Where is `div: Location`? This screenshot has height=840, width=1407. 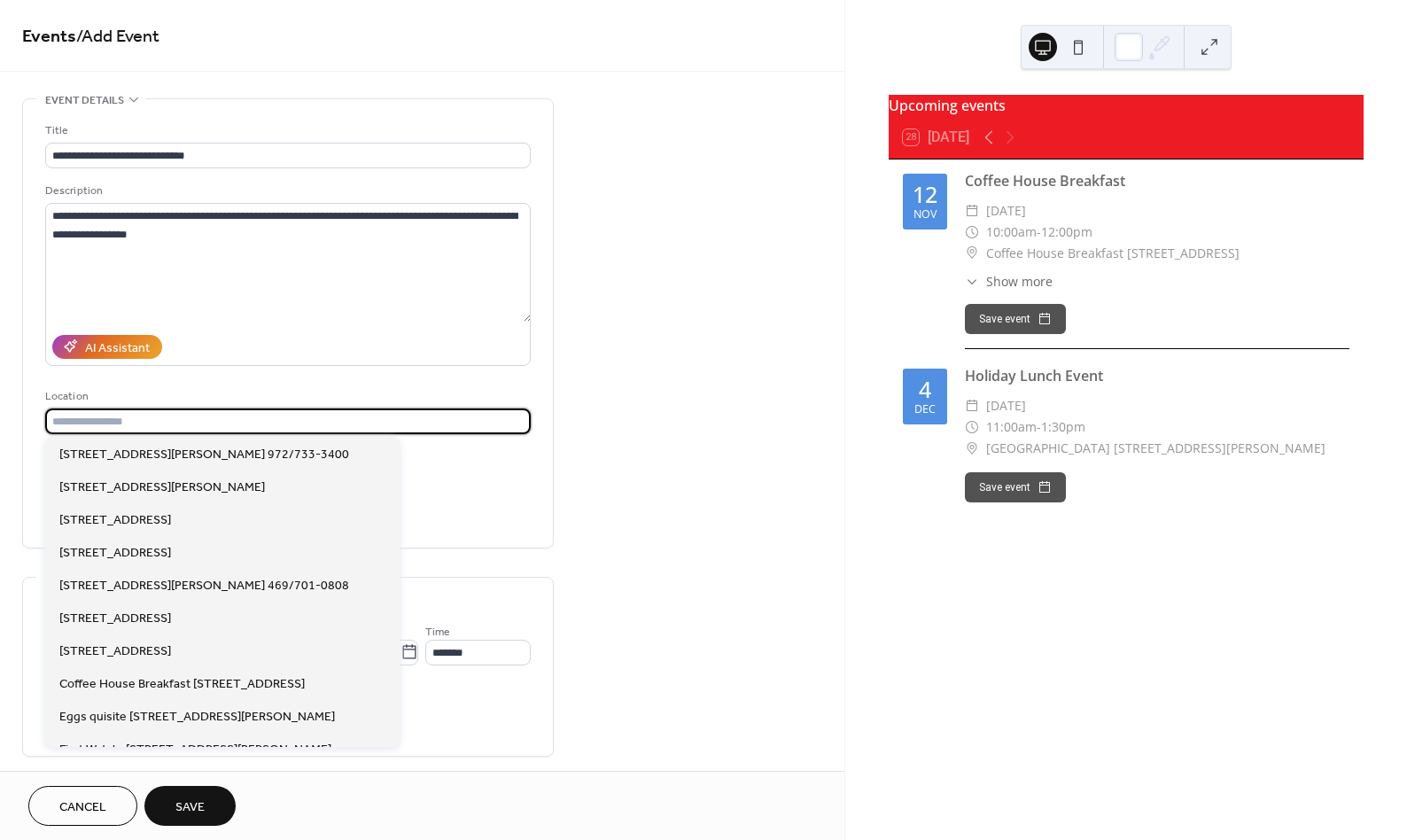 div: Location is located at coordinates (286, 396).